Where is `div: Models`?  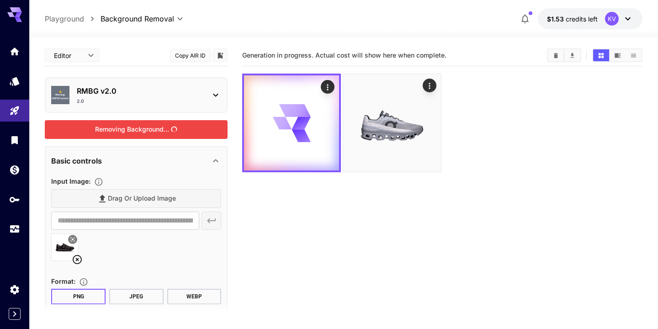 div: Models is located at coordinates (15, 81).